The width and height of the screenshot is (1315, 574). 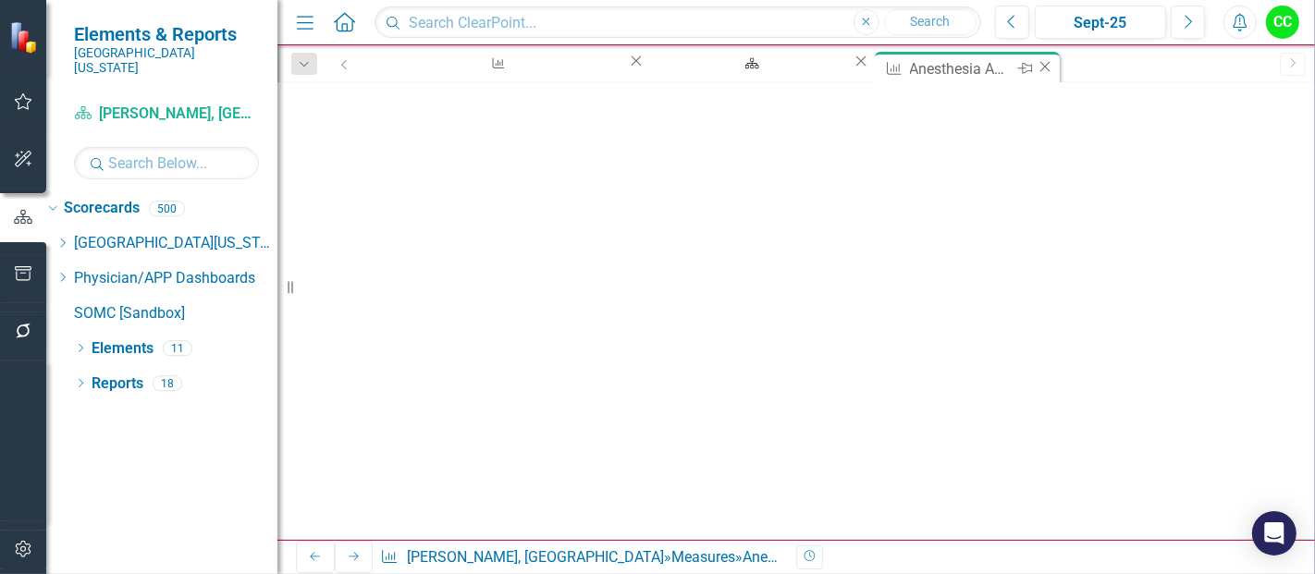 I want to click on a: Scorecards, so click(x=102, y=208).